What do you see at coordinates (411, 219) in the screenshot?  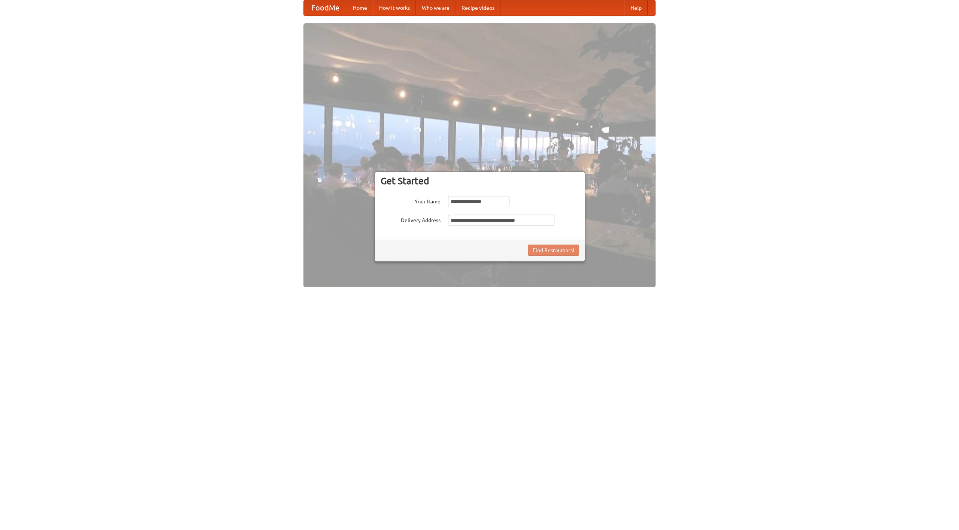 I see `label: Delivery Address` at bounding box center [411, 219].